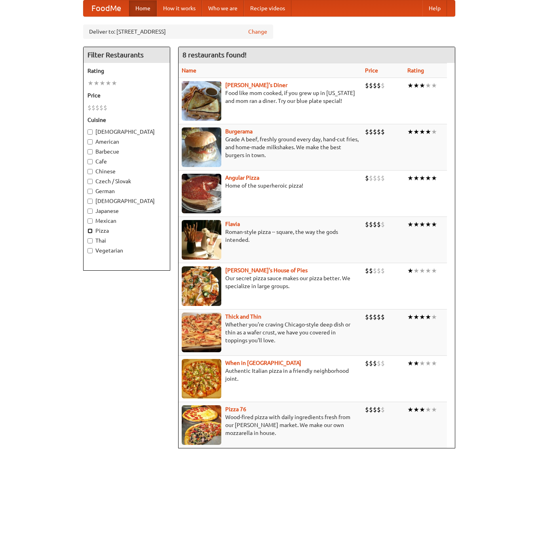  Describe the element at coordinates (239, 132) in the screenshot. I see `a: Burgerama` at that location.